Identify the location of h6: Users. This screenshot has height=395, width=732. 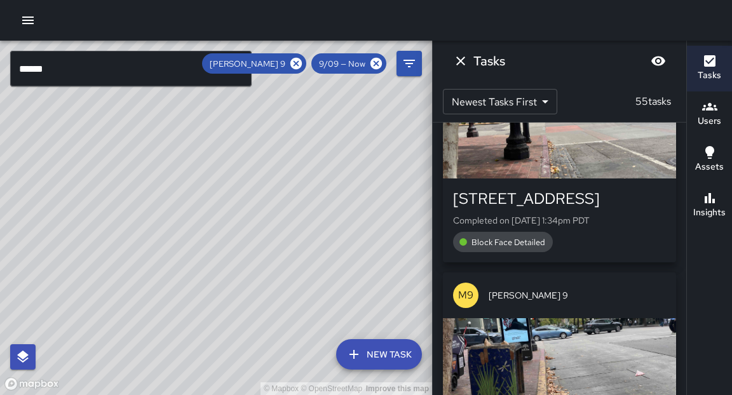
(709, 121).